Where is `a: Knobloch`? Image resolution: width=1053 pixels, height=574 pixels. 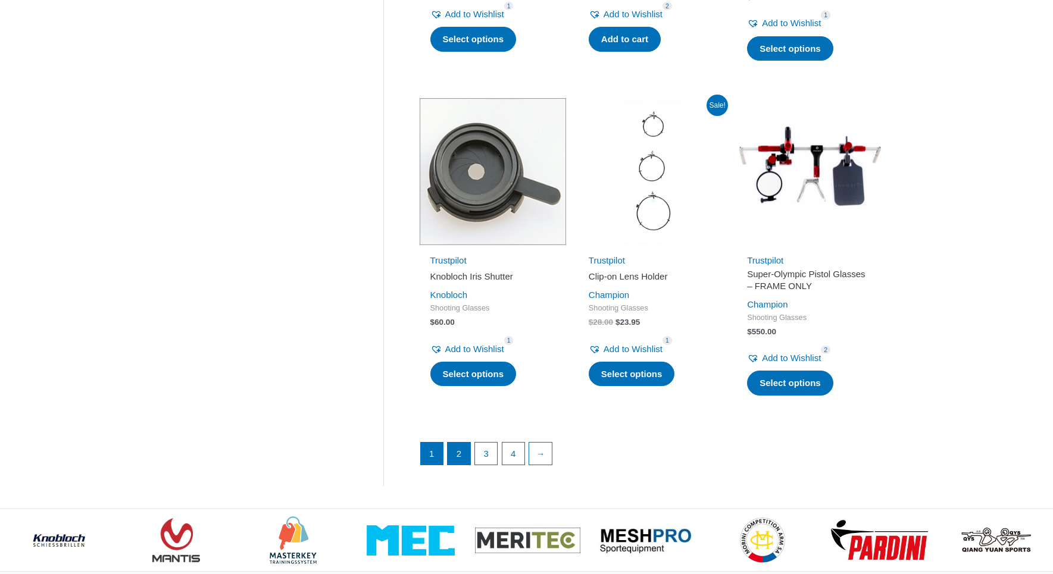 a: Knobloch is located at coordinates (449, 295).